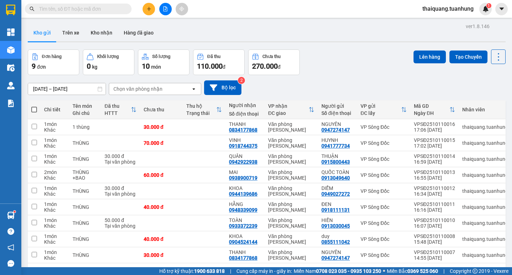 The width and height of the screenshot is (512, 275). What do you see at coordinates (52, 57) in the screenshot?
I see `div: Đơn hàng` at bounding box center [52, 57].